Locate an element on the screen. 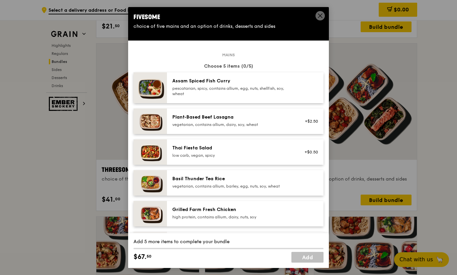  div: +$2.50 is located at coordinates (309, 121).